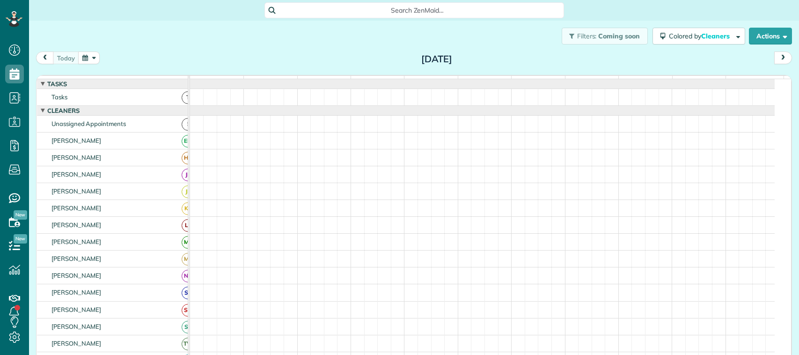 The width and height of the screenshot is (799, 355). Describe the element at coordinates (734, 81) in the screenshot. I see `span: 5pm` at that location.